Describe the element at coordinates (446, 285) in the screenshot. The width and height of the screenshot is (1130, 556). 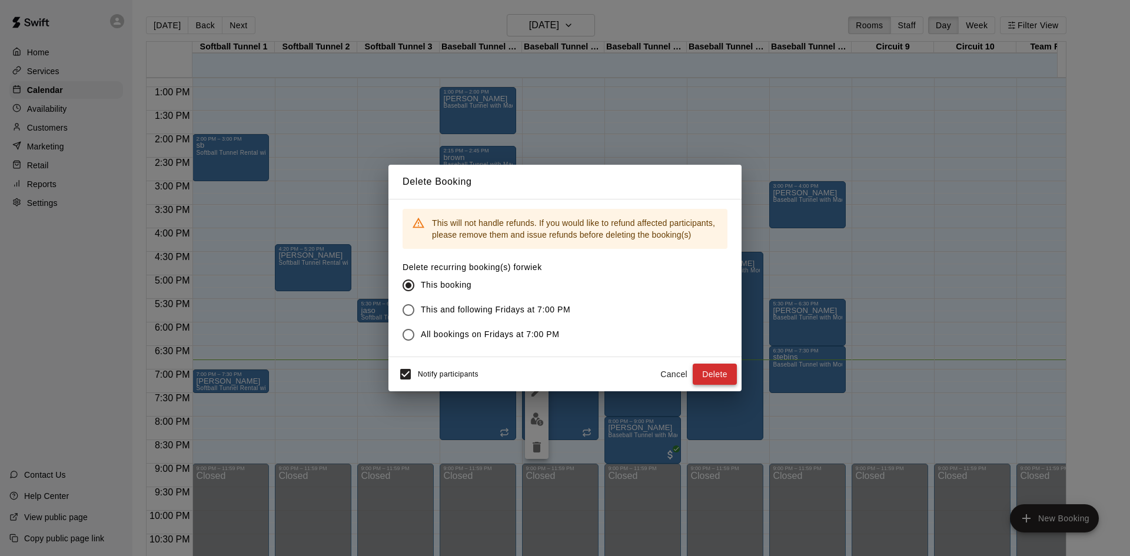
I see `span: This booking` at that location.